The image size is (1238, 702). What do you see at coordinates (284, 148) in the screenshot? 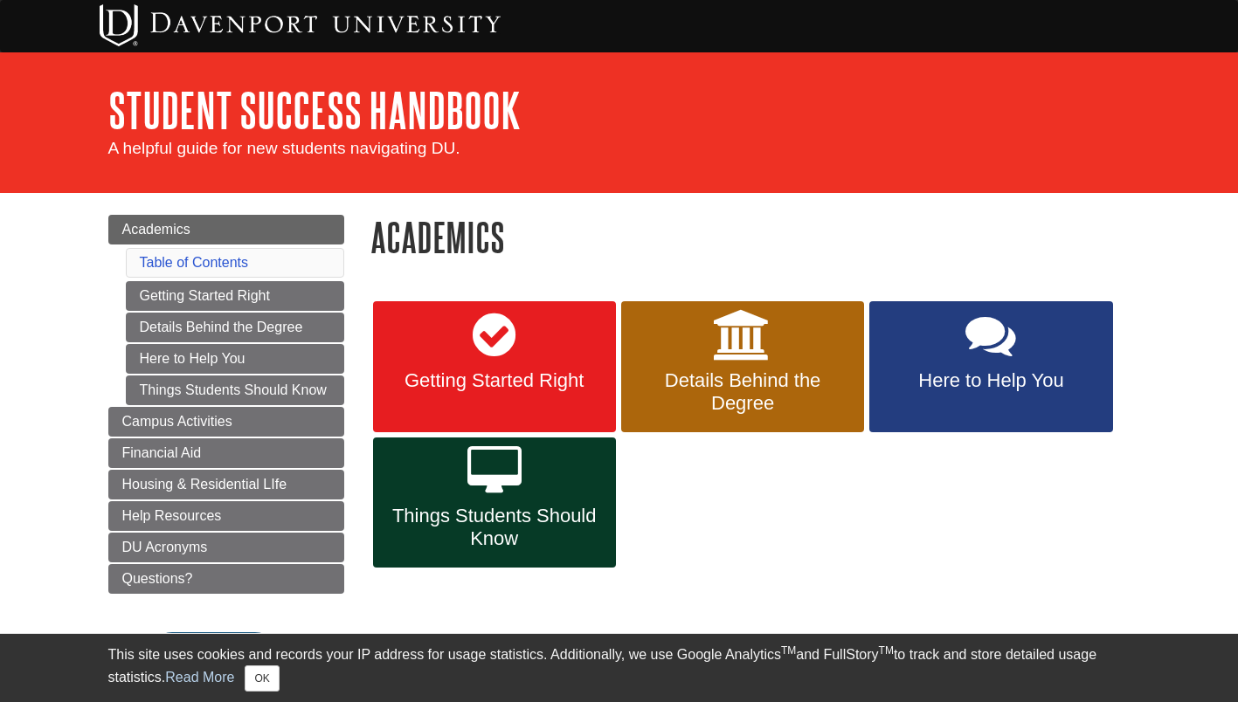
I see `span: A helpful guide for new students navigating DU.` at bounding box center [284, 148].